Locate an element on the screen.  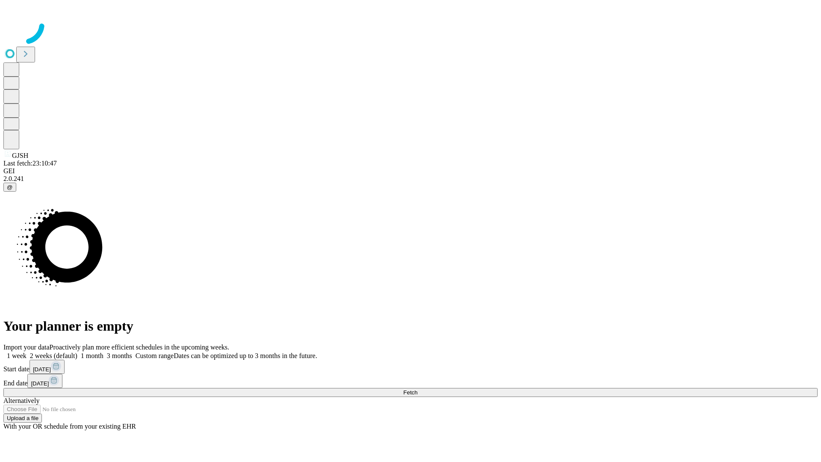
span: 3 months is located at coordinates (119, 355).